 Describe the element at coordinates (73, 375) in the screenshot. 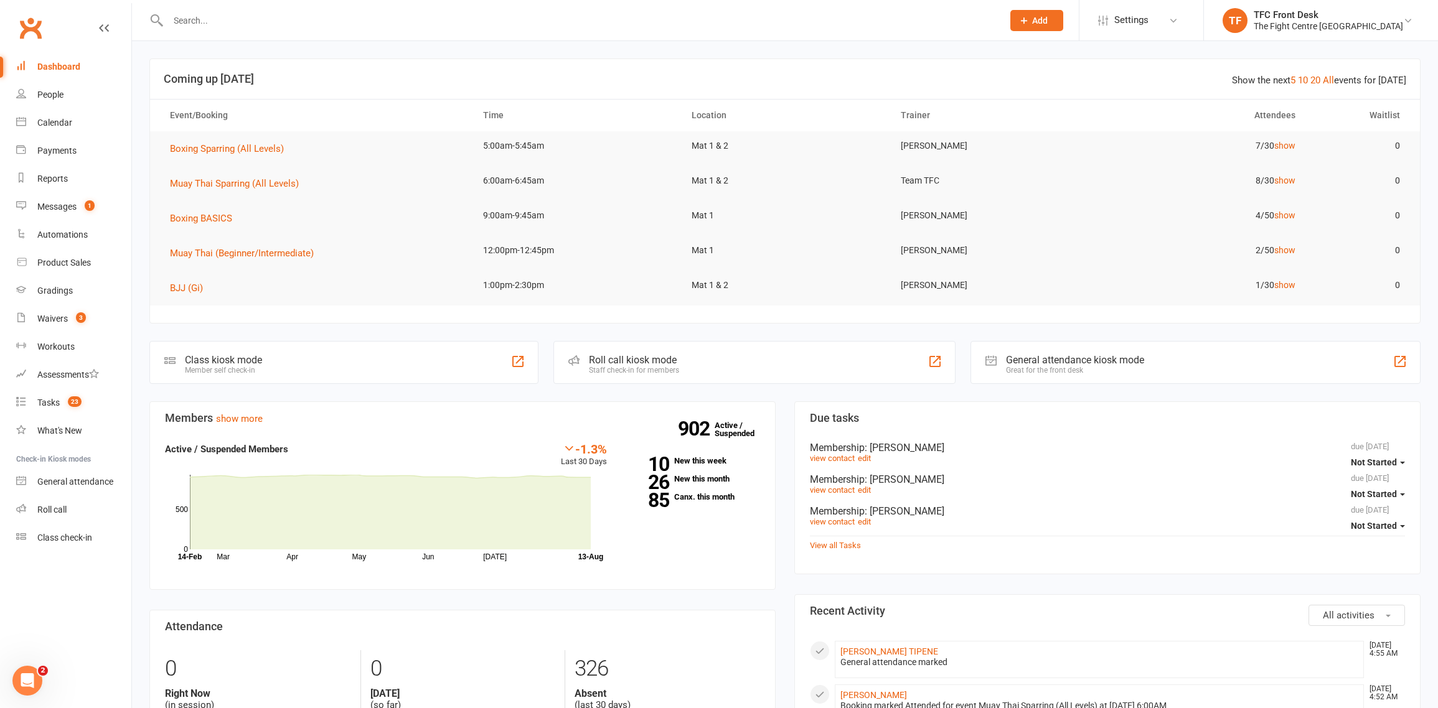

I see `a: Assessments` at that location.